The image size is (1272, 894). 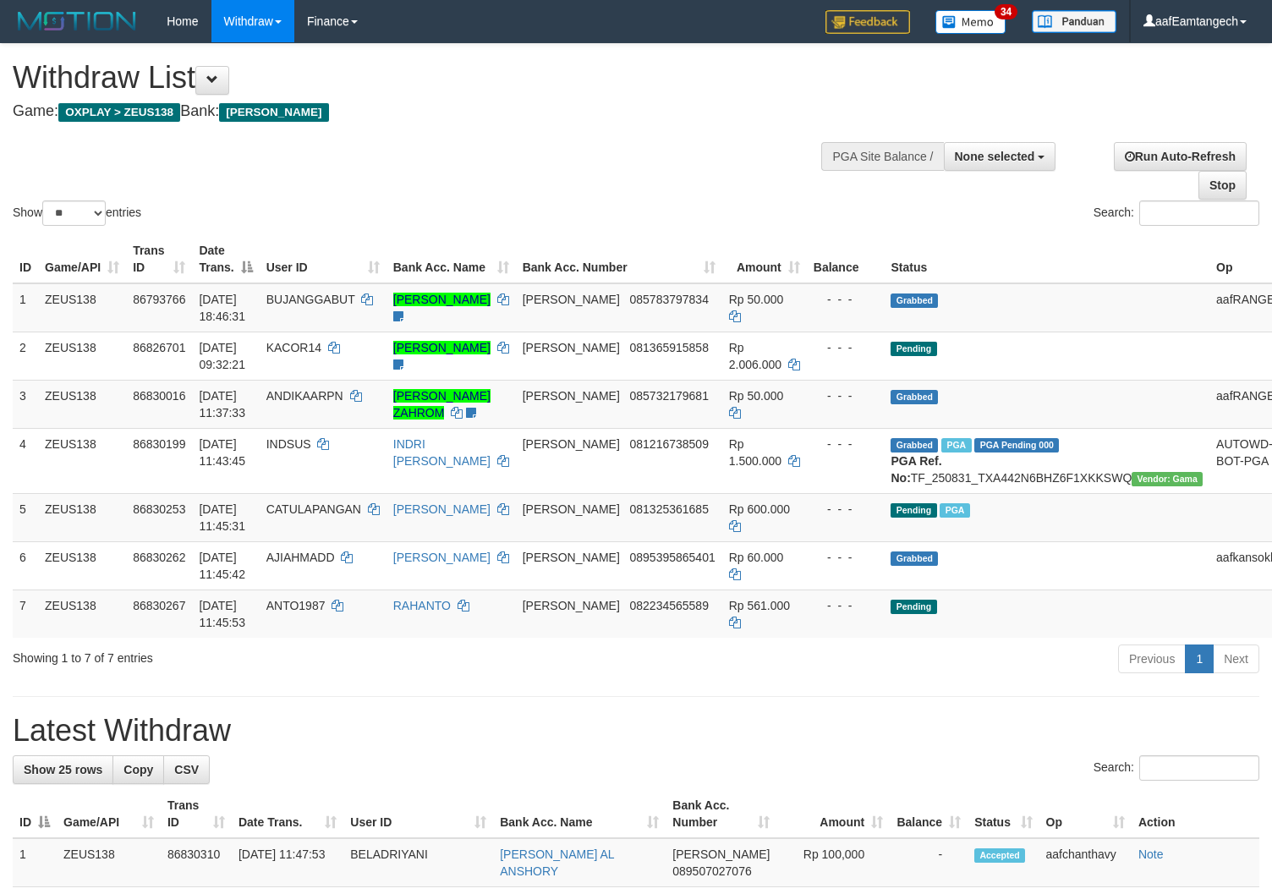 What do you see at coordinates (1180, 156) in the screenshot?
I see `a: Run Auto-Refresh` at bounding box center [1180, 156].